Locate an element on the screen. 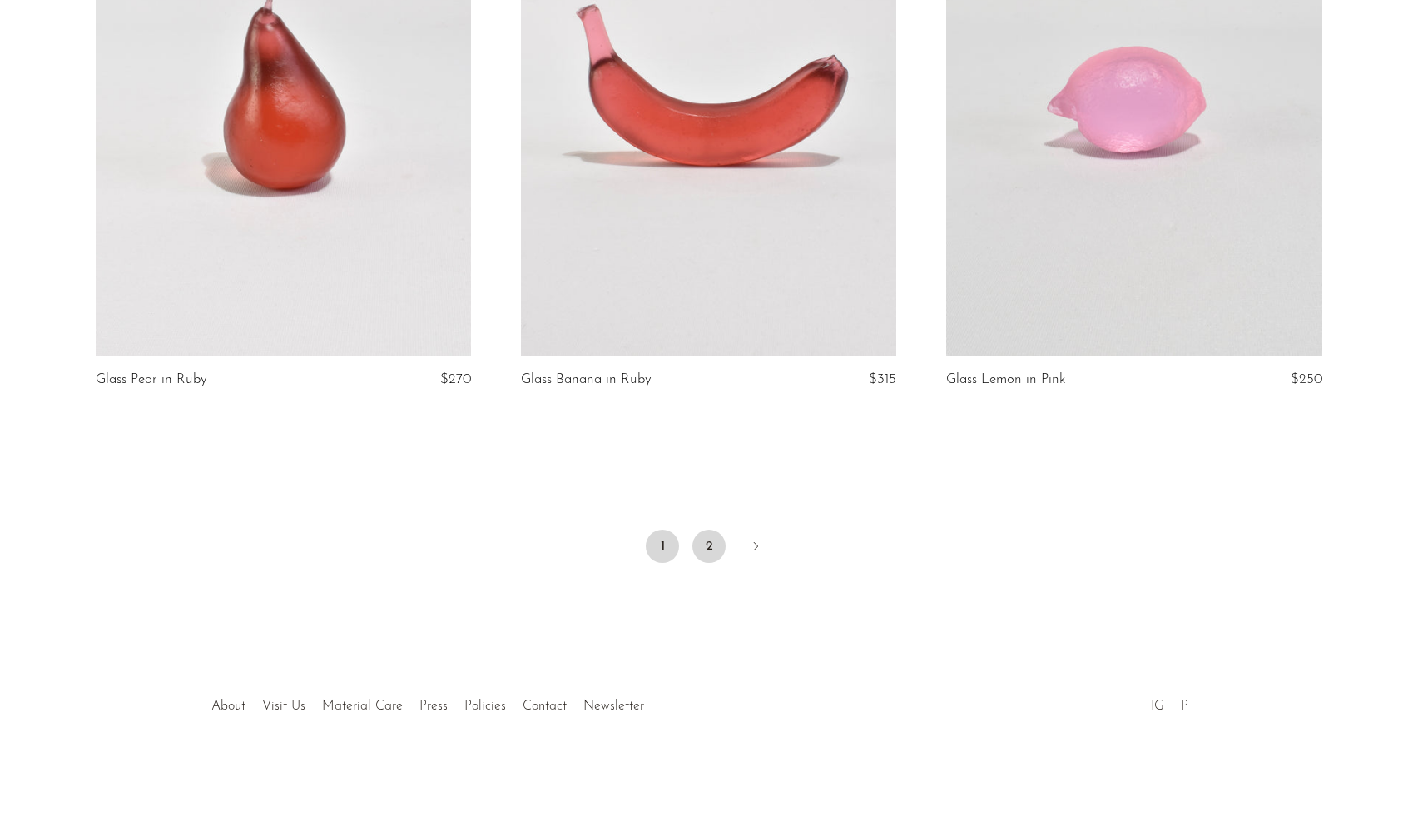 Image resolution: width=1418 pixels, height=817 pixels. ul: Social Medias is located at coordinates (1174, 702).